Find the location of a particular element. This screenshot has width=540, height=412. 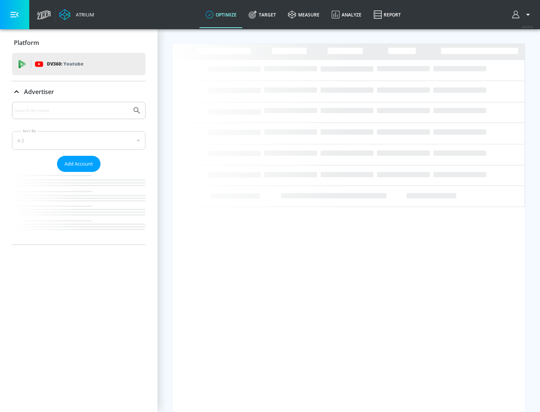

span: v 4.25.4 is located at coordinates (527, 27).